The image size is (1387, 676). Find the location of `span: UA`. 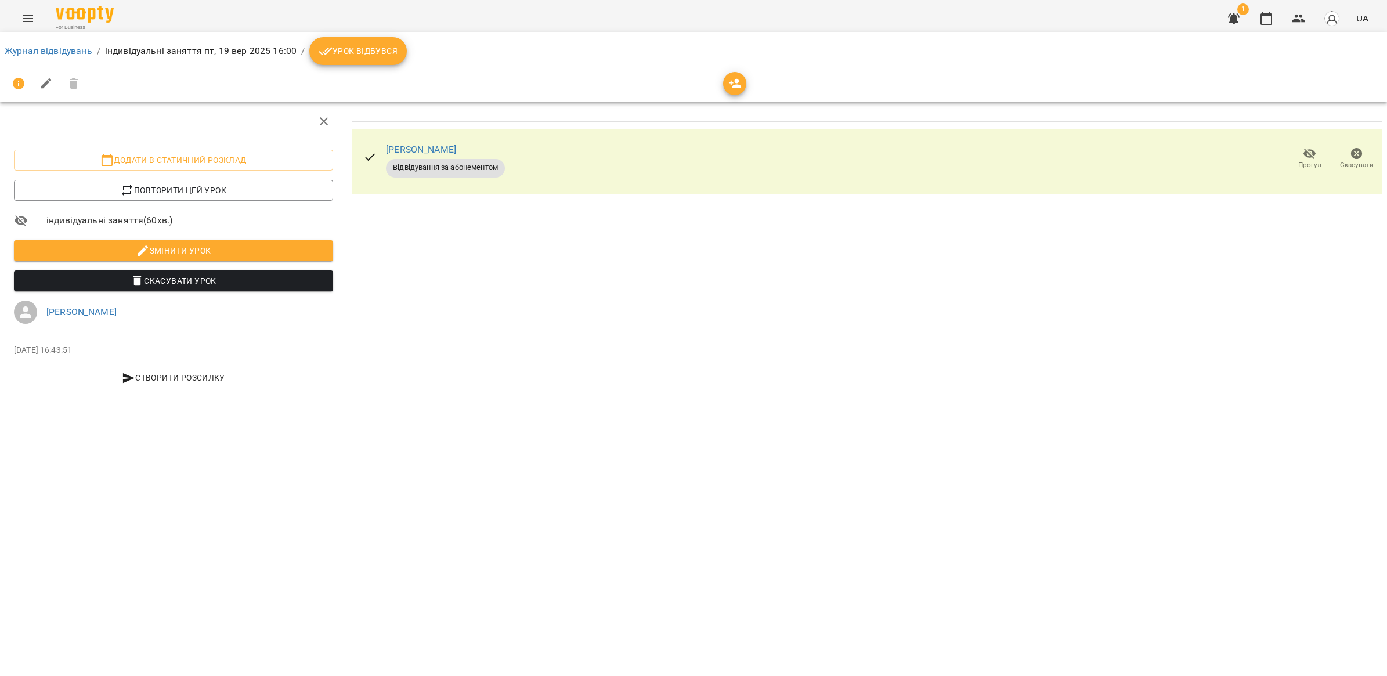

span: UA is located at coordinates (1362, 18).